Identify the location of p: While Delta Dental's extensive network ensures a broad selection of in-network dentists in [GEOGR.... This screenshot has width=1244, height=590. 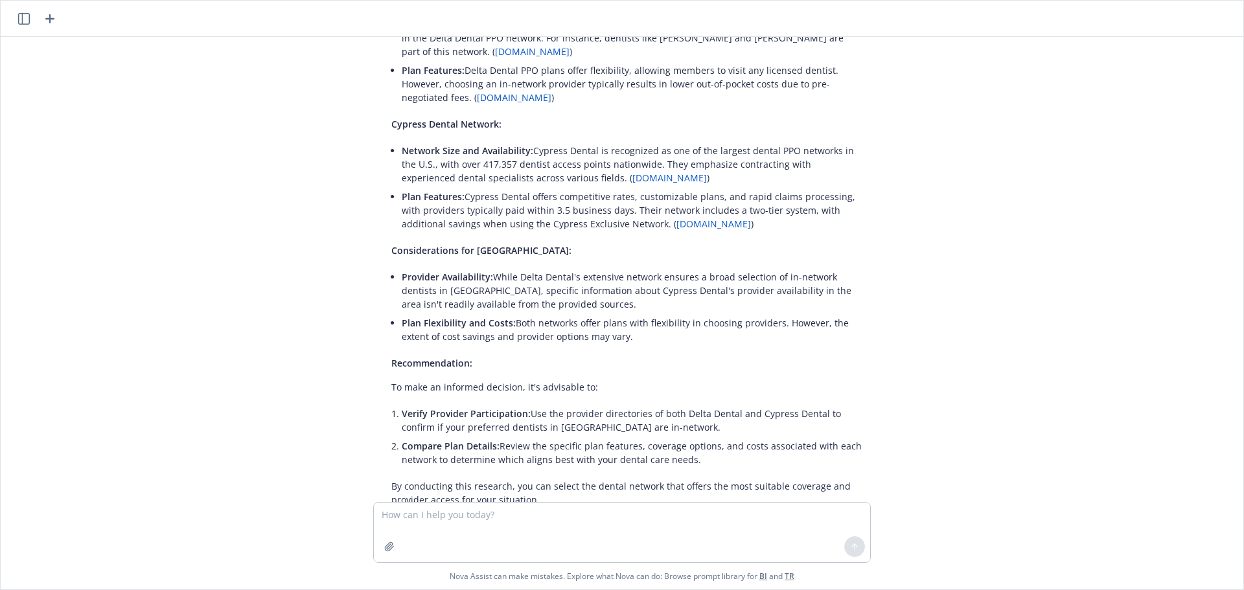
(632, 290).